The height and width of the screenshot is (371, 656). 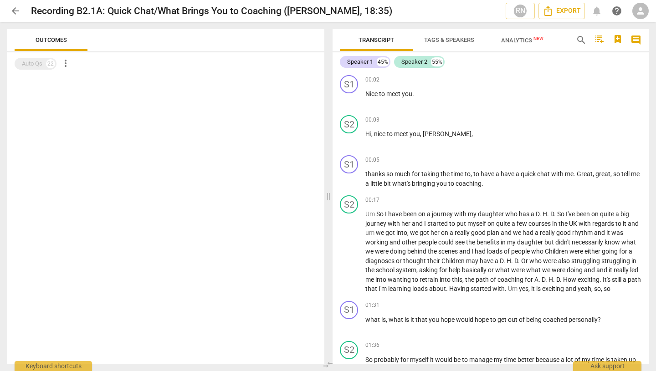 I want to click on span: other, so click(x=410, y=242).